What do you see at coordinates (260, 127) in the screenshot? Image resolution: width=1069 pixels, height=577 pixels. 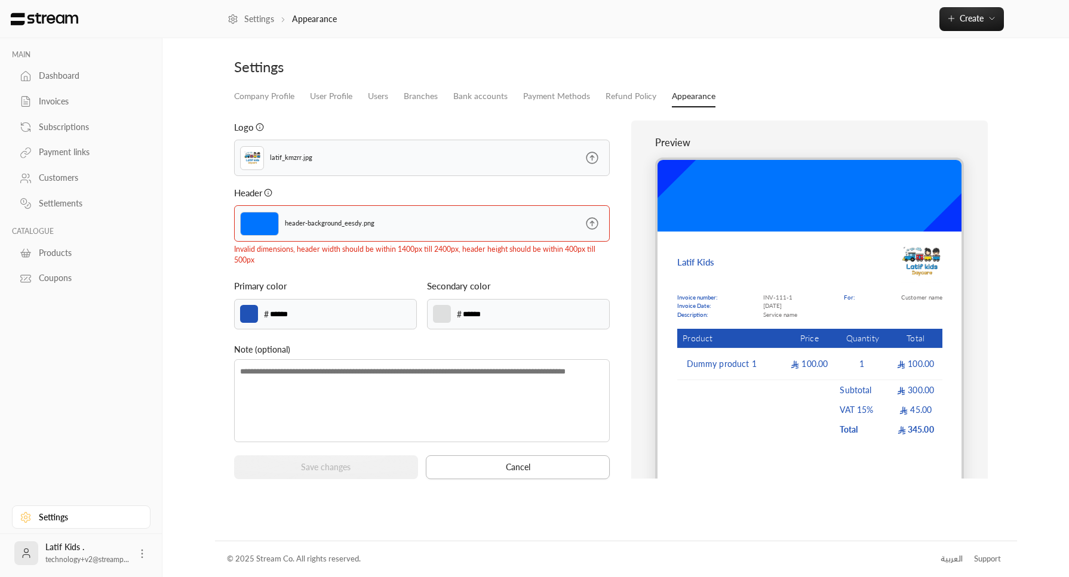 I see `svg: It must not be larger then 1MB. The supported MIME types are JPG and PNG.` at bounding box center [260, 127].